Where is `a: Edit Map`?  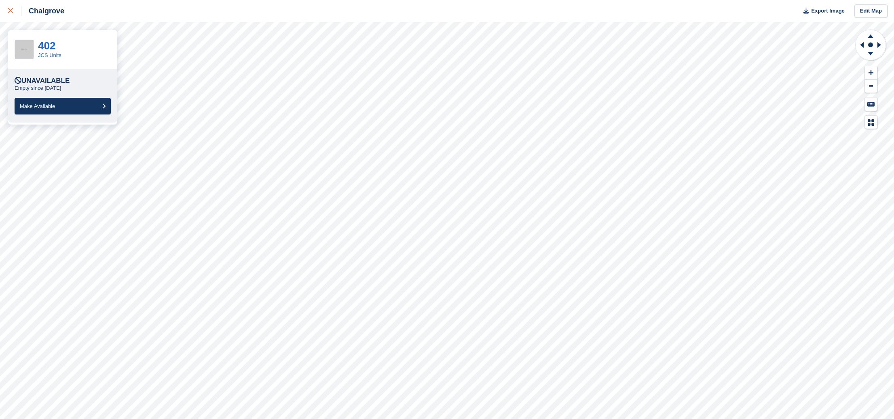 a: Edit Map is located at coordinates (871, 11).